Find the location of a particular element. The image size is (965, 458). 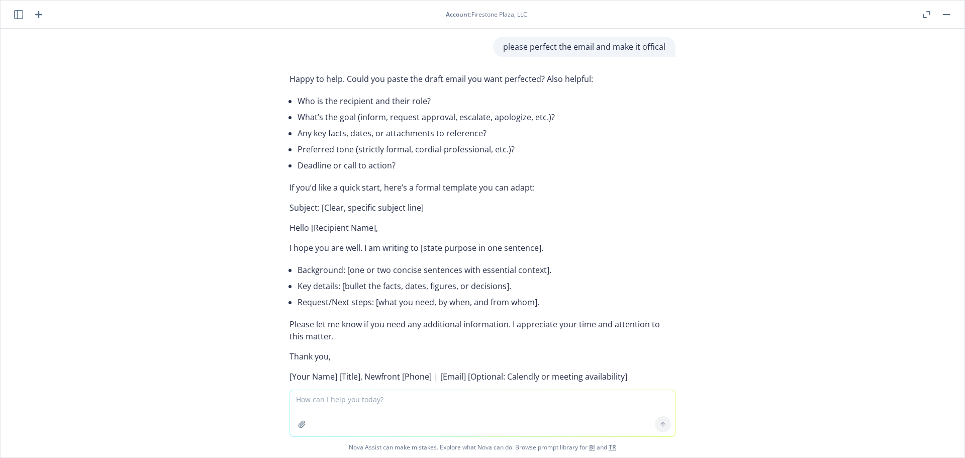

li: Deadline or call to action? is located at coordinates (487, 165).